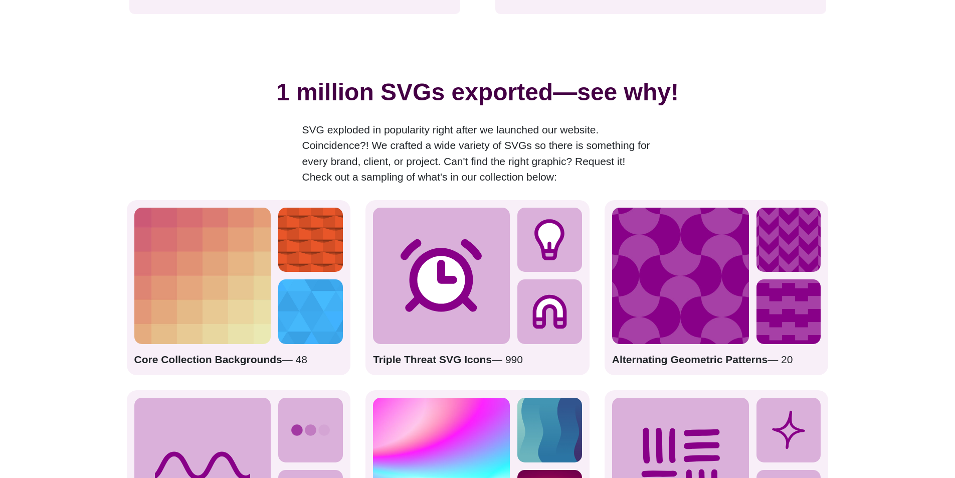 This screenshot has width=955, height=478. Describe the element at coordinates (681, 276) in the screenshot. I see `img: purple mushroom cap design pattern` at that location.